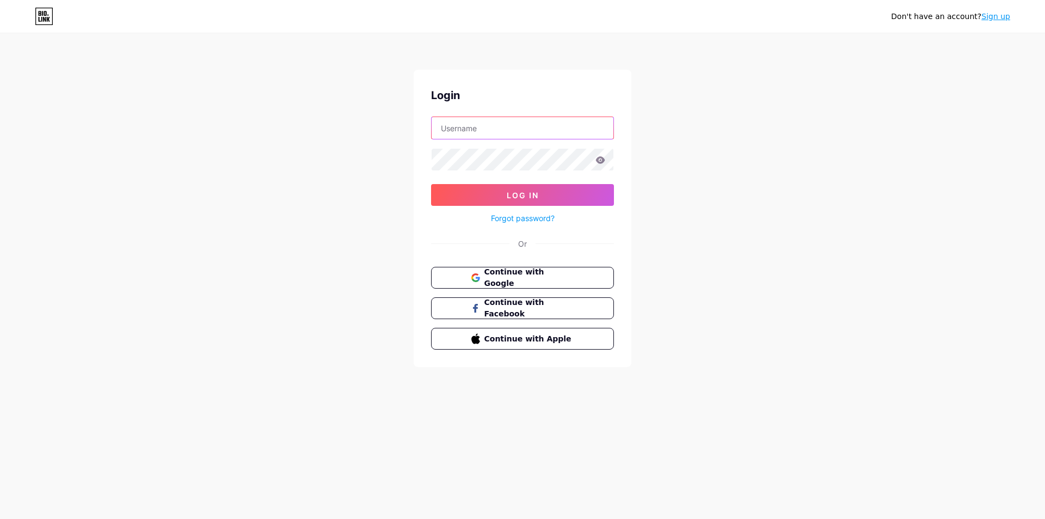  What do you see at coordinates (522, 243) in the screenshot?
I see `div: Or` at bounding box center [522, 243].